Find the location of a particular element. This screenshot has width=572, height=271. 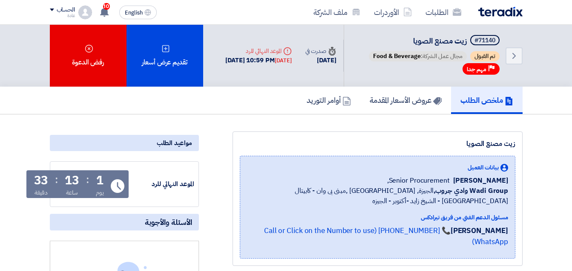

a: ملف الشركة is located at coordinates (337, 12).